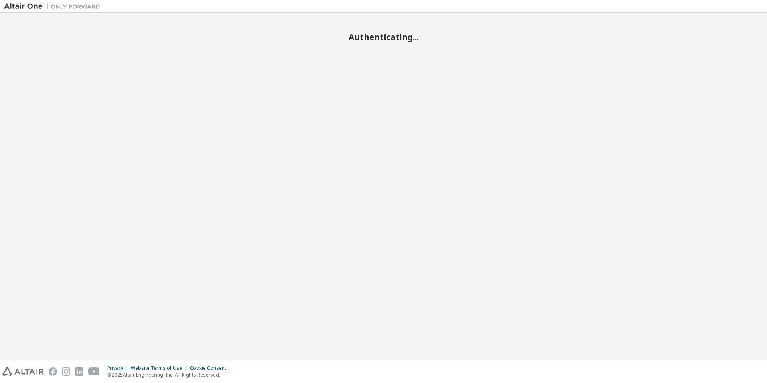  What do you see at coordinates (79, 371) in the screenshot?
I see `img: linkedin.svg` at bounding box center [79, 371].